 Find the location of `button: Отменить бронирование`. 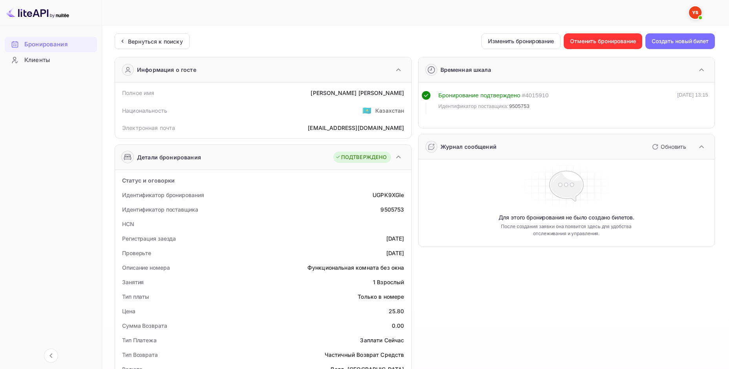

button: Отменить бронирование is located at coordinates (603, 41).